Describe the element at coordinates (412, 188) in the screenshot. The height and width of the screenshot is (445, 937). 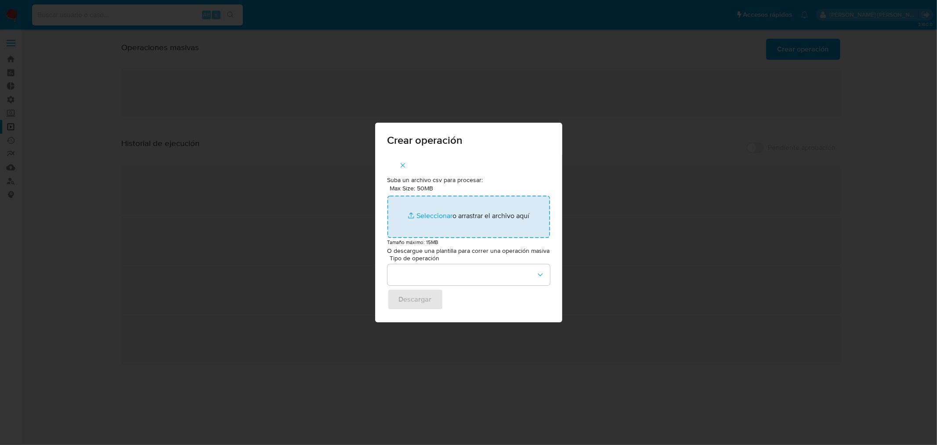
I see `label: Max Size: 50MB` at that location.